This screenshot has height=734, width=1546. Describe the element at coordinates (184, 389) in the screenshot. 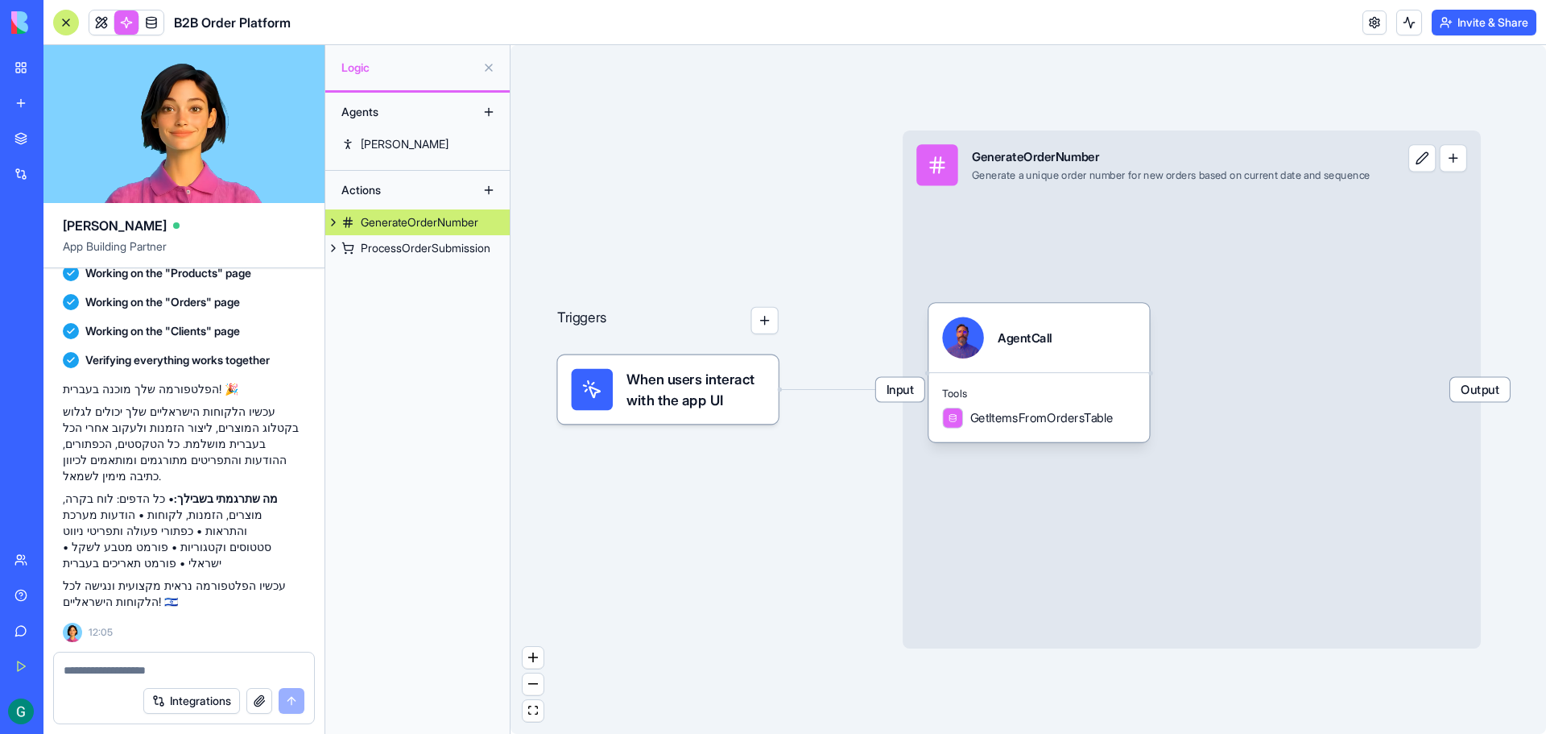

I see `p: הפלטפורמה שלך מוכנה בעברית! 🎉` at that location.